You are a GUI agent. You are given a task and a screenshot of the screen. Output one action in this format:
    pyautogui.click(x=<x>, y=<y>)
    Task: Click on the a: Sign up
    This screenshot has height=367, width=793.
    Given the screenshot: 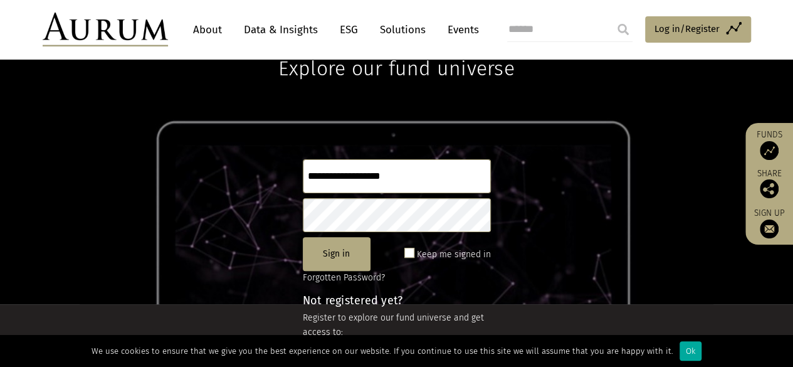 What is the action you would take?
    pyautogui.click(x=770, y=223)
    